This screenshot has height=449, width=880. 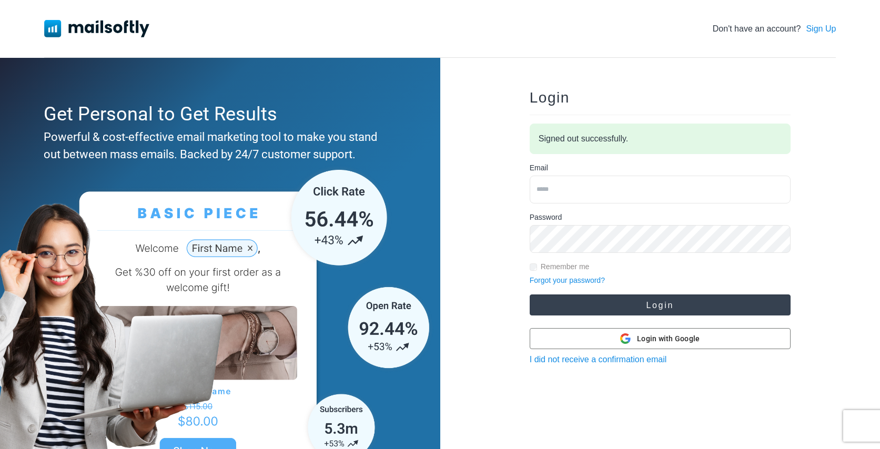 What do you see at coordinates (660, 339) in the screenshot?
I see `a: Login with Google` at bounding box center [660, 339].